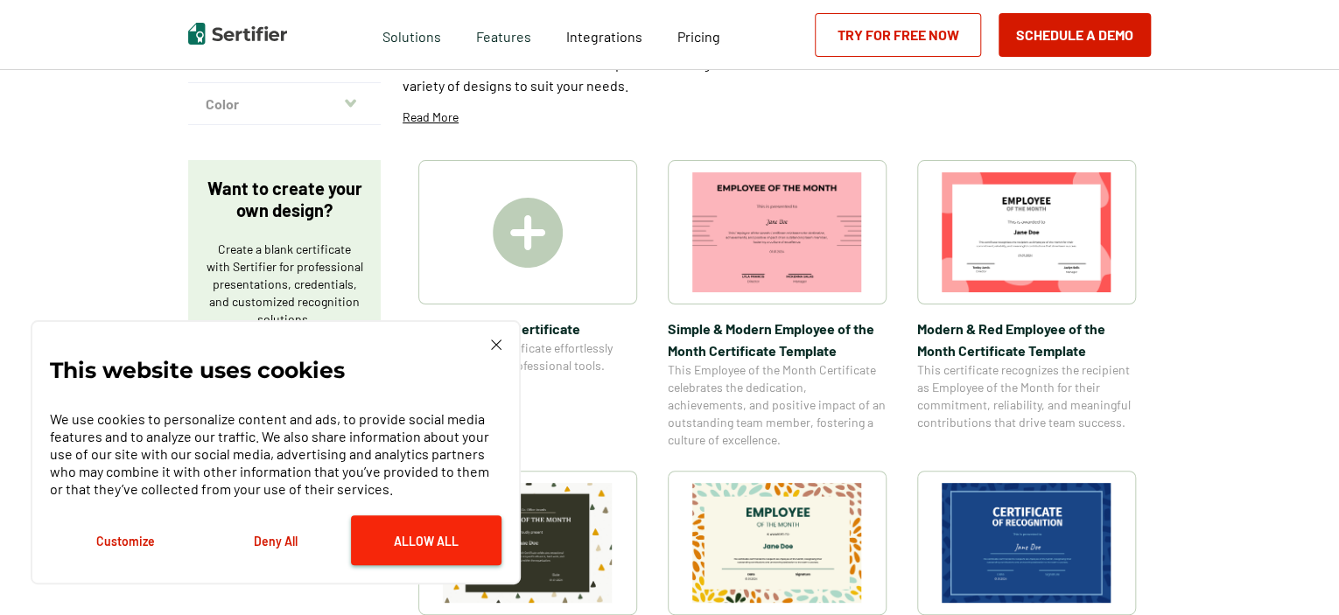 Image resolution: width=1339 pixels, height=615 pixels. What do you see at coordinates (285, 200) in the screenshot?
I see `p: Want to create your own design?` at bounding box center [285, 200].